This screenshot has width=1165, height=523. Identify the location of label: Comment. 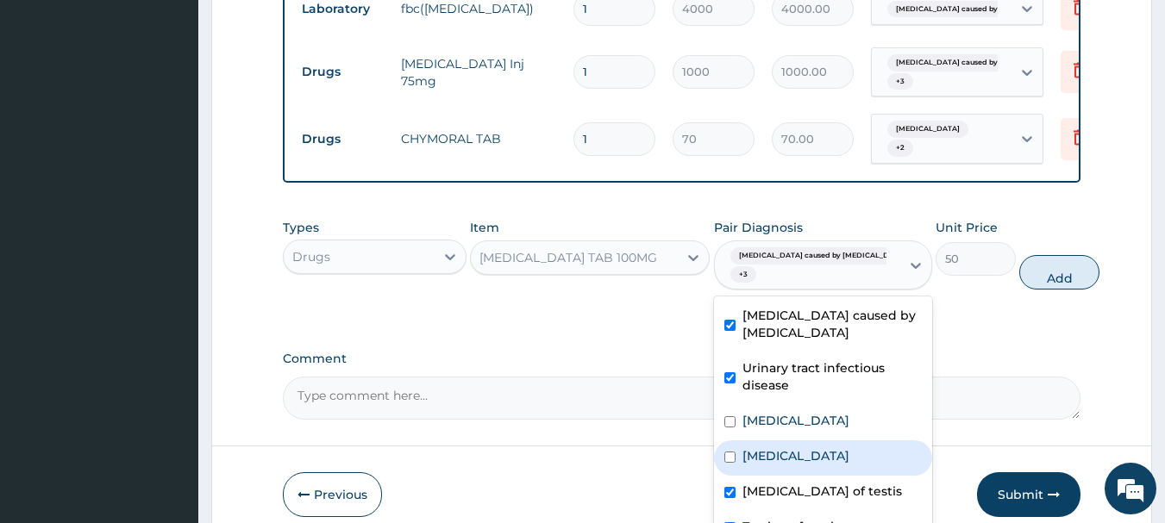
(682, 359).